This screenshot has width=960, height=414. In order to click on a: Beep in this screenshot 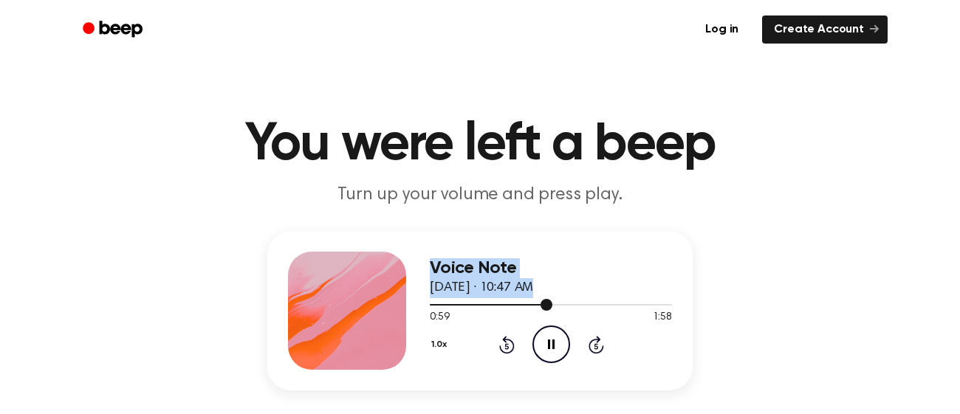, I will do `click(114, 30)`.